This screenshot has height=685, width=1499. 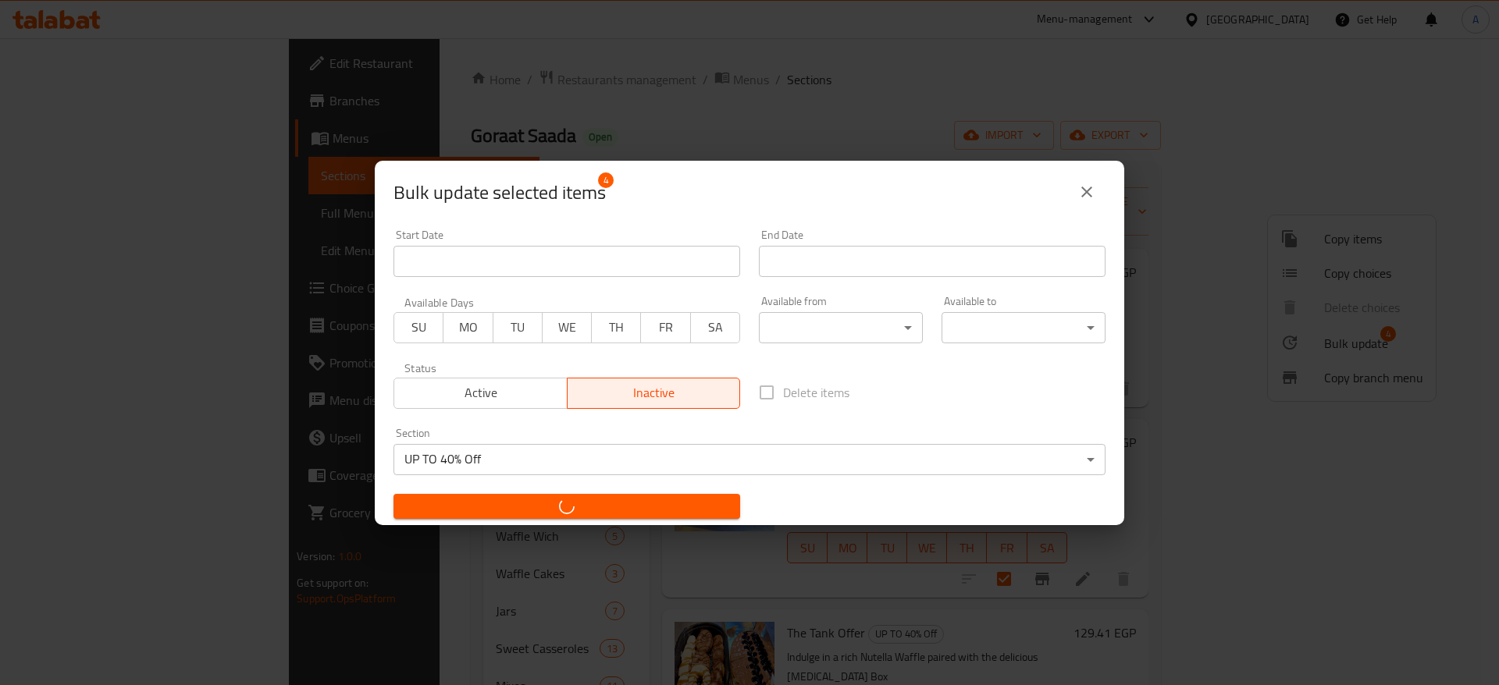 What do you see at coordinates (606, 180) in the screenshot?
I see `span: 4` at bounding box center [606, 180].